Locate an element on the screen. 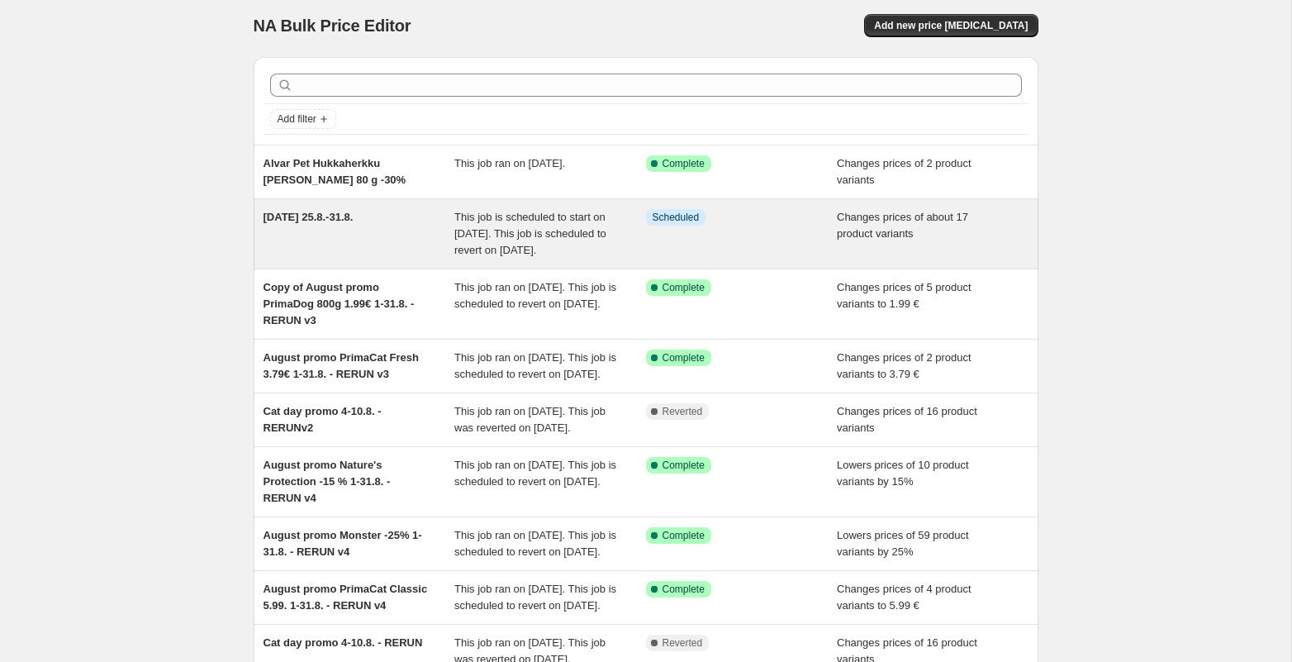 This screenshot has height=662, width=1292. span: Changes prices of 2 product variants is located at coordinates (904, 171).